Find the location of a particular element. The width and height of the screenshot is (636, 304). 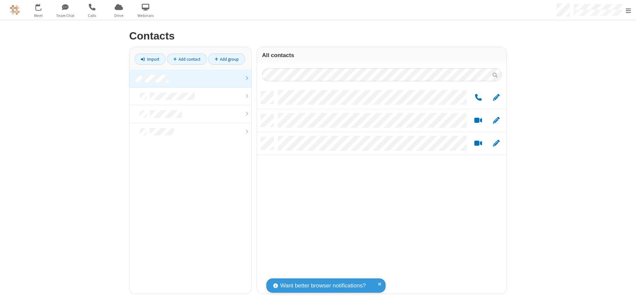

span: Calls is located at coordinates (92, 16).